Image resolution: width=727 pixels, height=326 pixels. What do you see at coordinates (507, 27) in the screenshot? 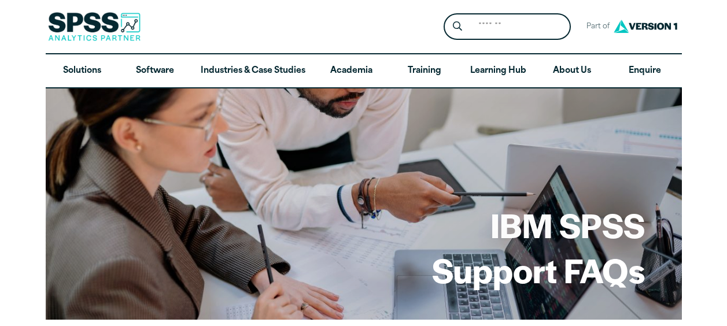
I see `form: Site Header Search Form` at bounding box center [507, 27].